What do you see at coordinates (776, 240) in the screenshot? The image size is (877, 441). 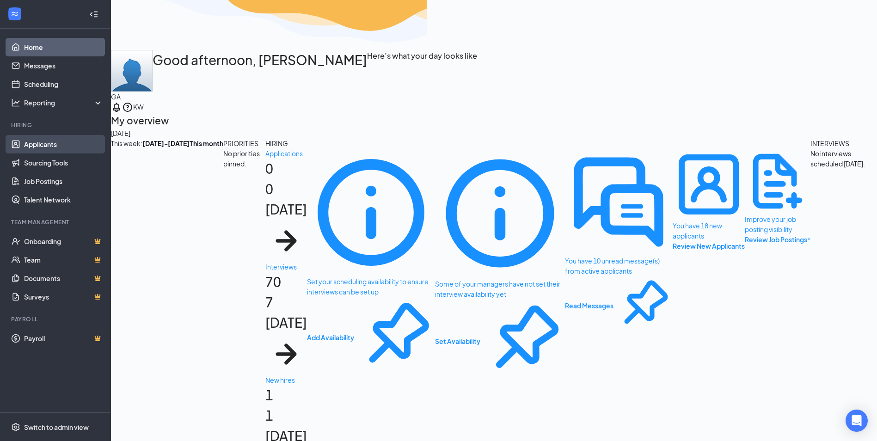 I see `button: Review Job Postings` at bounding box center [776, 240].